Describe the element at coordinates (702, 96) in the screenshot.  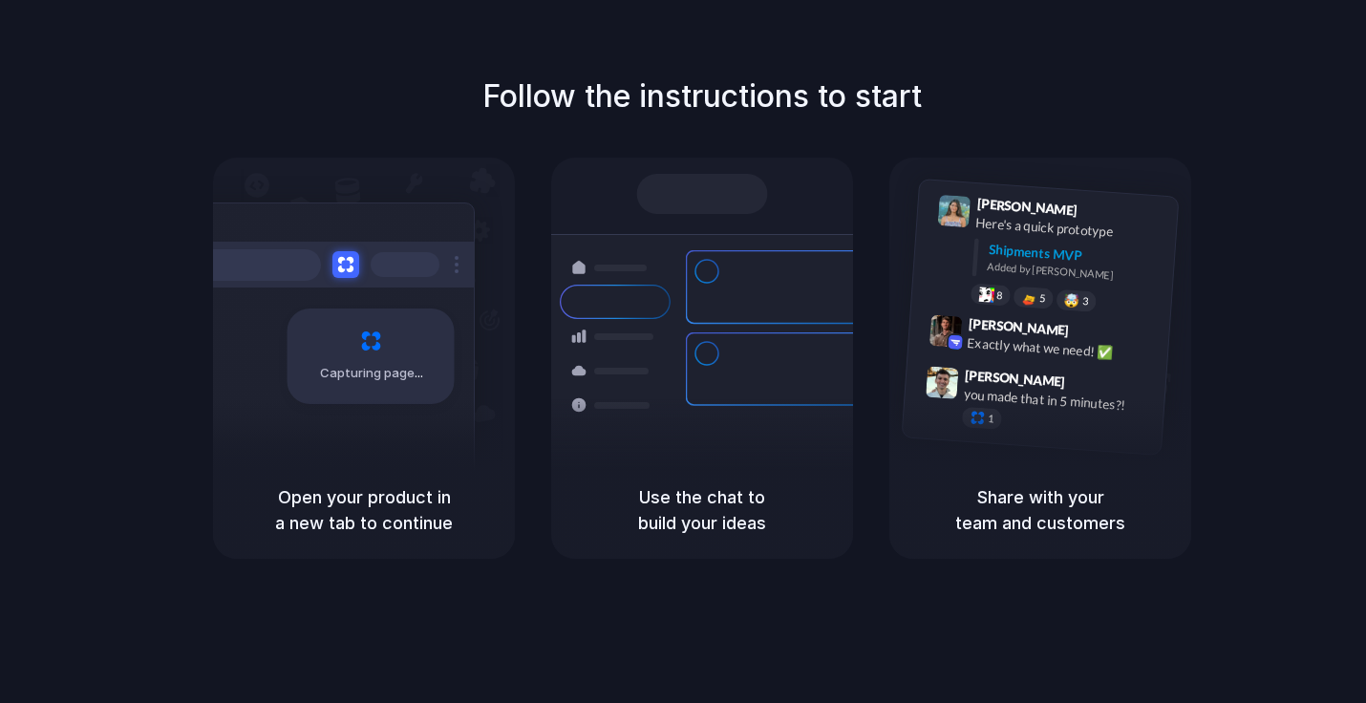
I see `h1: Follow the instructions to start` at that location.